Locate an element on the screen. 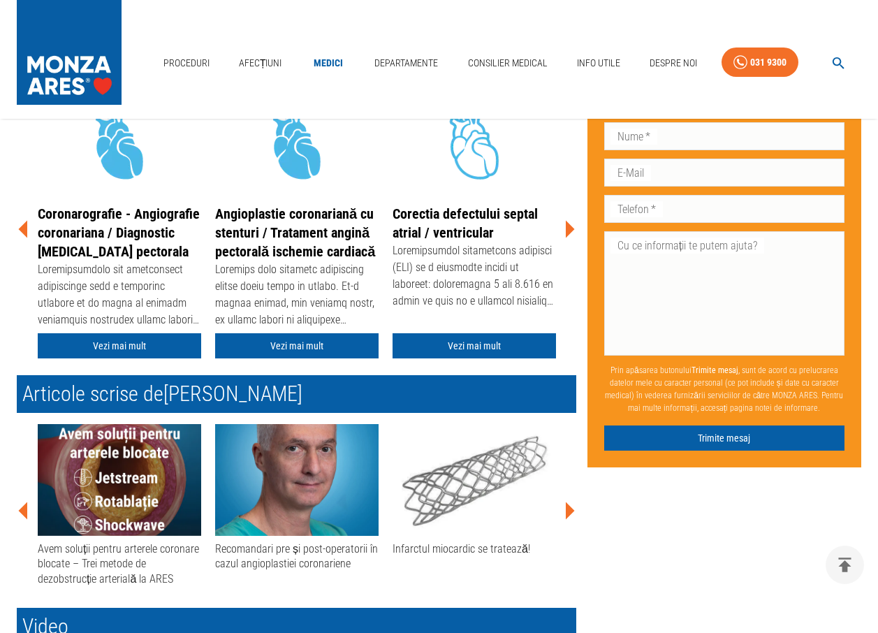 The image size is (878, 633). a: Proceduri is located at coordinates (186, 63).